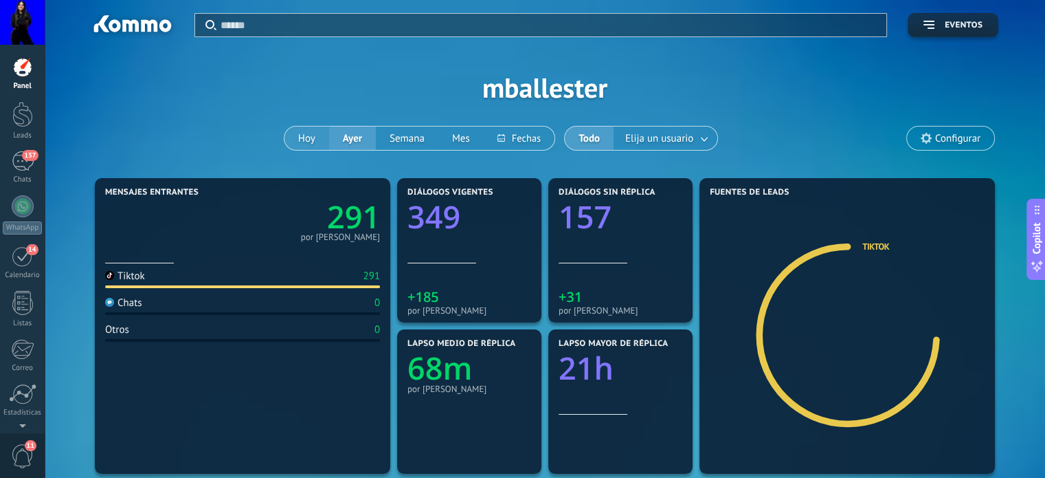  I want to click on button: Hoy, so click(307, 138).